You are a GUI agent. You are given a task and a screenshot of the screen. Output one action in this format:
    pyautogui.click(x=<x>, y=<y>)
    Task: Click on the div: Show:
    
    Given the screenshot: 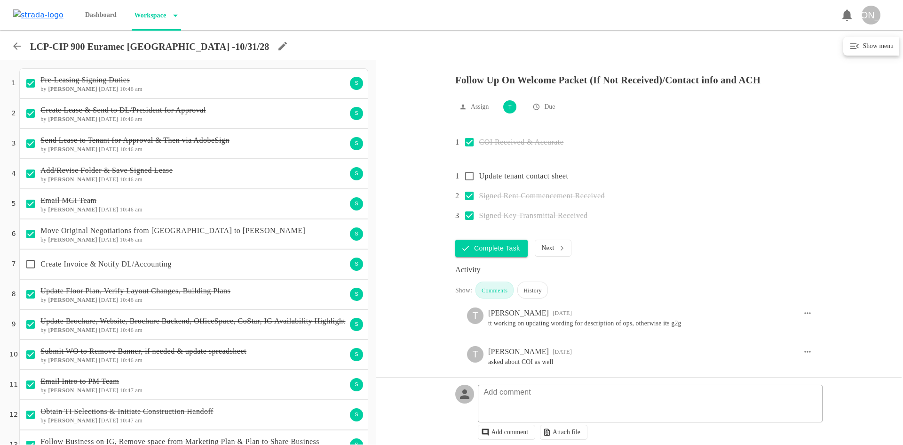 What is the action you would take?
    pyautogui.click(x=464, y=292)
    